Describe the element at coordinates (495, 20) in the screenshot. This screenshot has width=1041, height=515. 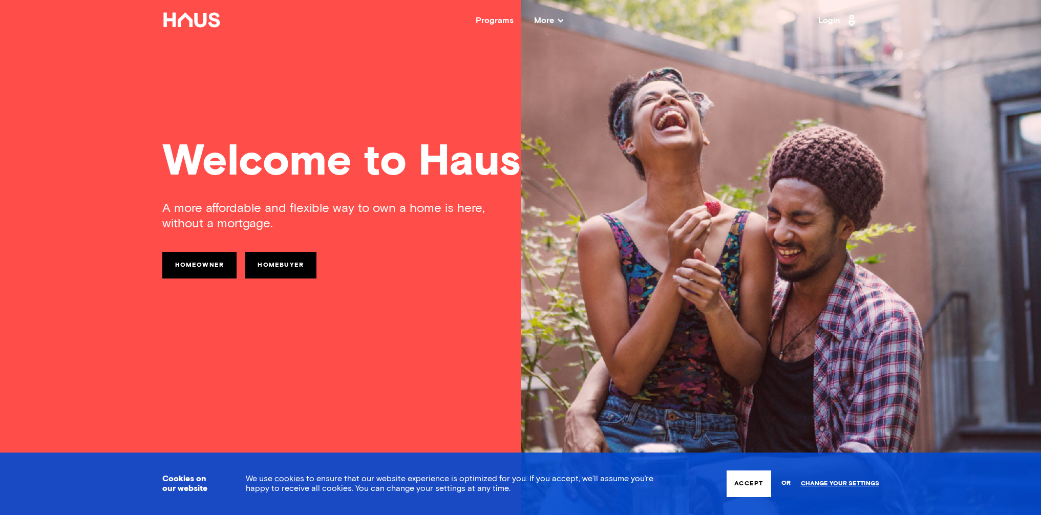
I see `div: Programs` at that location.